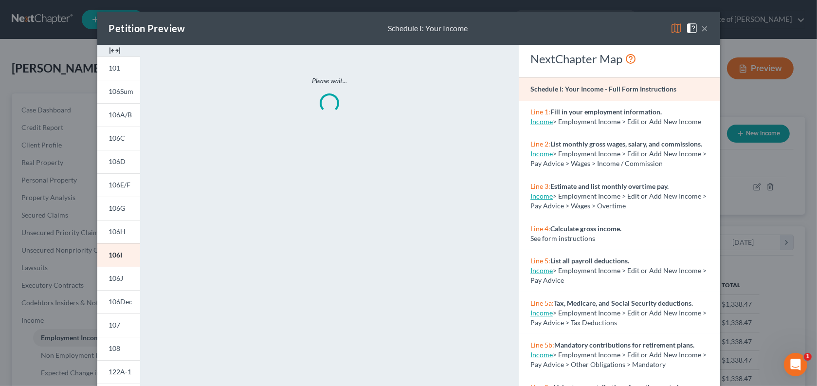 Image resolution: width=817 pixels, height=386 pixels. I want to click on a: 106Dec, so click(119, 302).